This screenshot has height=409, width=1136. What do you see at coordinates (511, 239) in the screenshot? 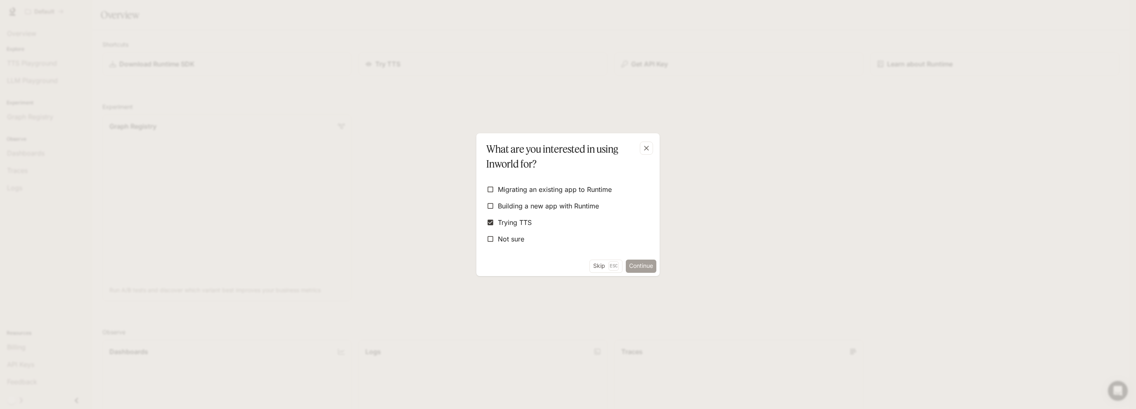
I see `span: Not sure` at bounding box center [511, 239].